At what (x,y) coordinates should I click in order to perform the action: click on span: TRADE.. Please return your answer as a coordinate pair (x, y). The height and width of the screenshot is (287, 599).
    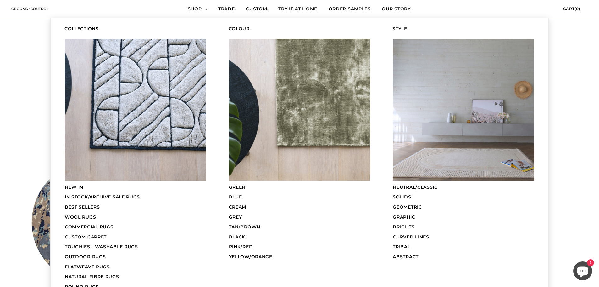
    Looking at the image, I should click on (227, 9).